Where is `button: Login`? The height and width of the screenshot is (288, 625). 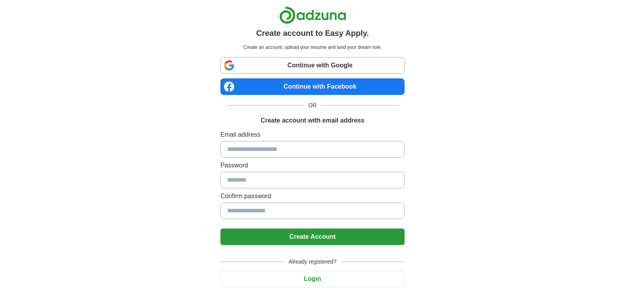
button: Login is located at coordinates (312, 279).